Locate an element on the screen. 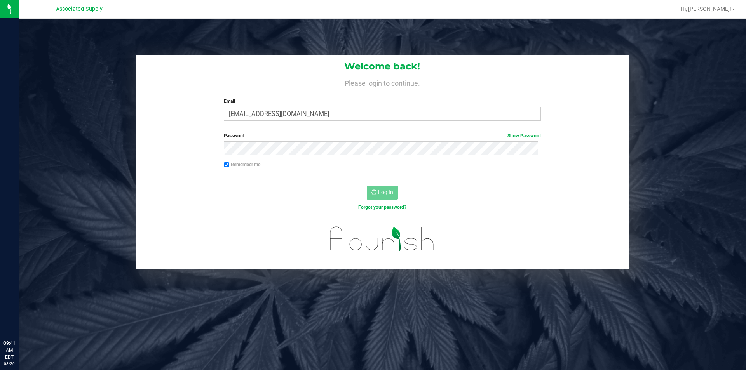  a: Show Password is located at coordinates (524, 136).